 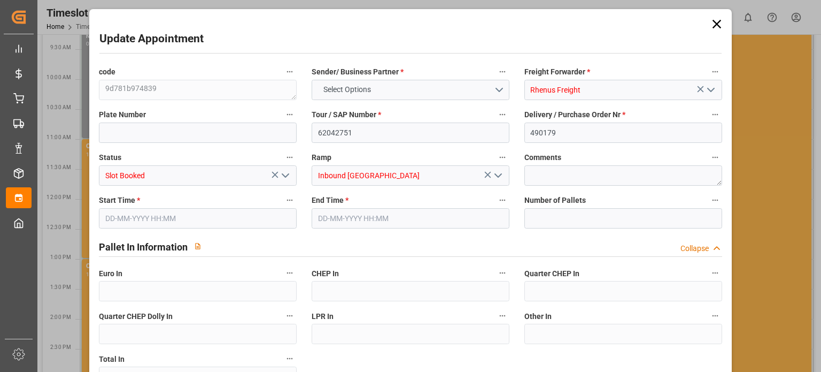 What do you see at coordinates (290, 358) in the screenshot?
I see `button: Total In` at bounding box center [290, 358].